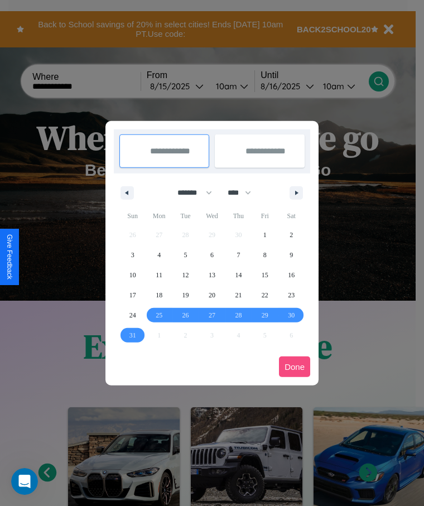 Image resolution: width=424 pixels, height=506 pixels. What do you see at coordinates (185, 295) in the screenshot?
I see `button: 19` at bounding box center [185, 295].